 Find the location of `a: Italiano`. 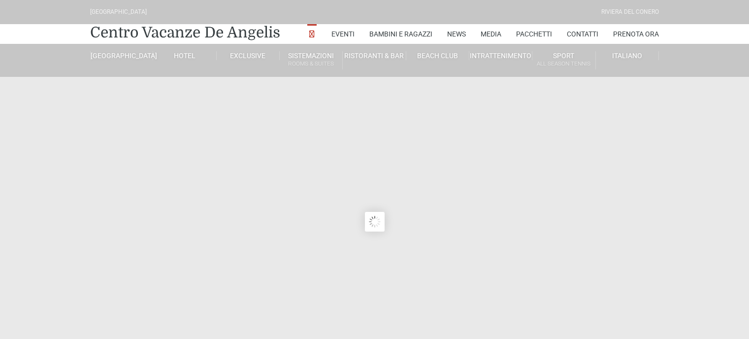

a: Italiano is located at coordinates (627, 56).